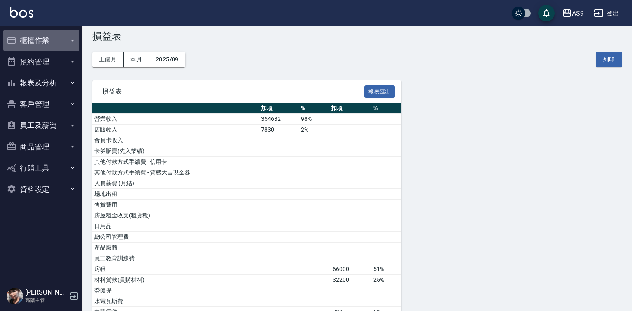 The height and width of the screenshot is (311, 632). I want to click on button: 客戶管理, so click(41, 104).